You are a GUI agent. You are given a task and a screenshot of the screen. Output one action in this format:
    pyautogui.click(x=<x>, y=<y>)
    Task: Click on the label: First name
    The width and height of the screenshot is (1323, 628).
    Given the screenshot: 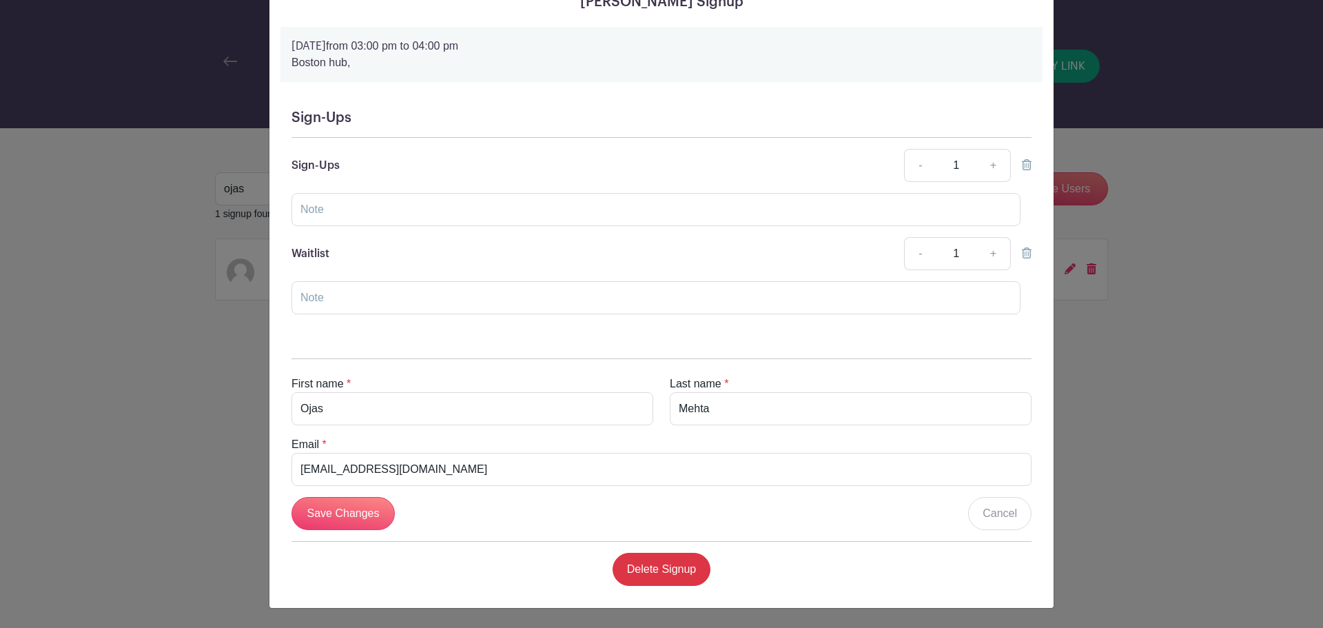 What is the action you would take?
    pyautogui.click(x=318, y=384)
    